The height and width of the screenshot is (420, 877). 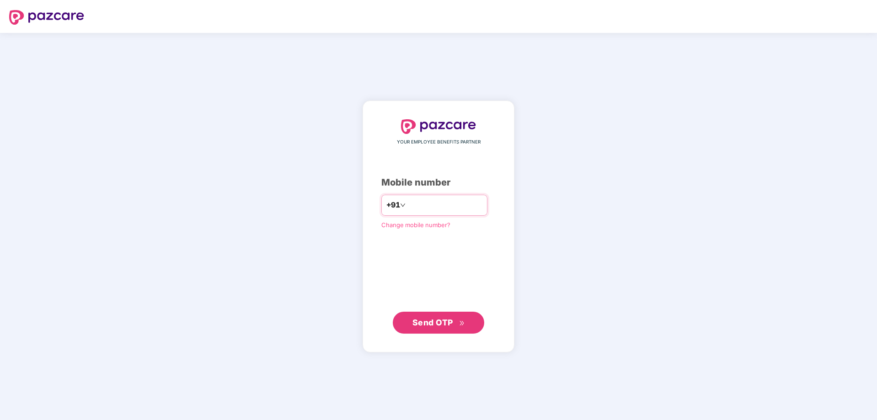 I want to click on span: double-right, so click(x=462, y=323).